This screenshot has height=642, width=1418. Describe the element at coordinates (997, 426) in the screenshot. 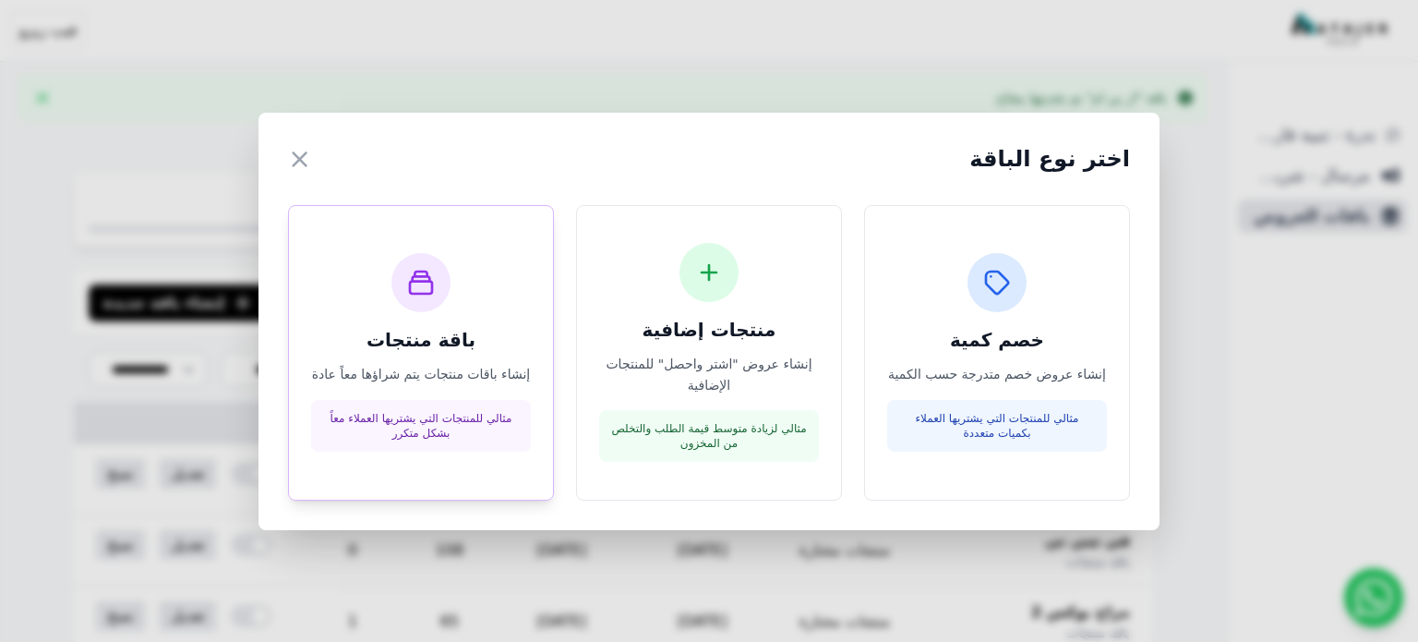

I see `p: مثالي للمنتجات التي يشتريها العملاء بكميات متعددة` at that location.